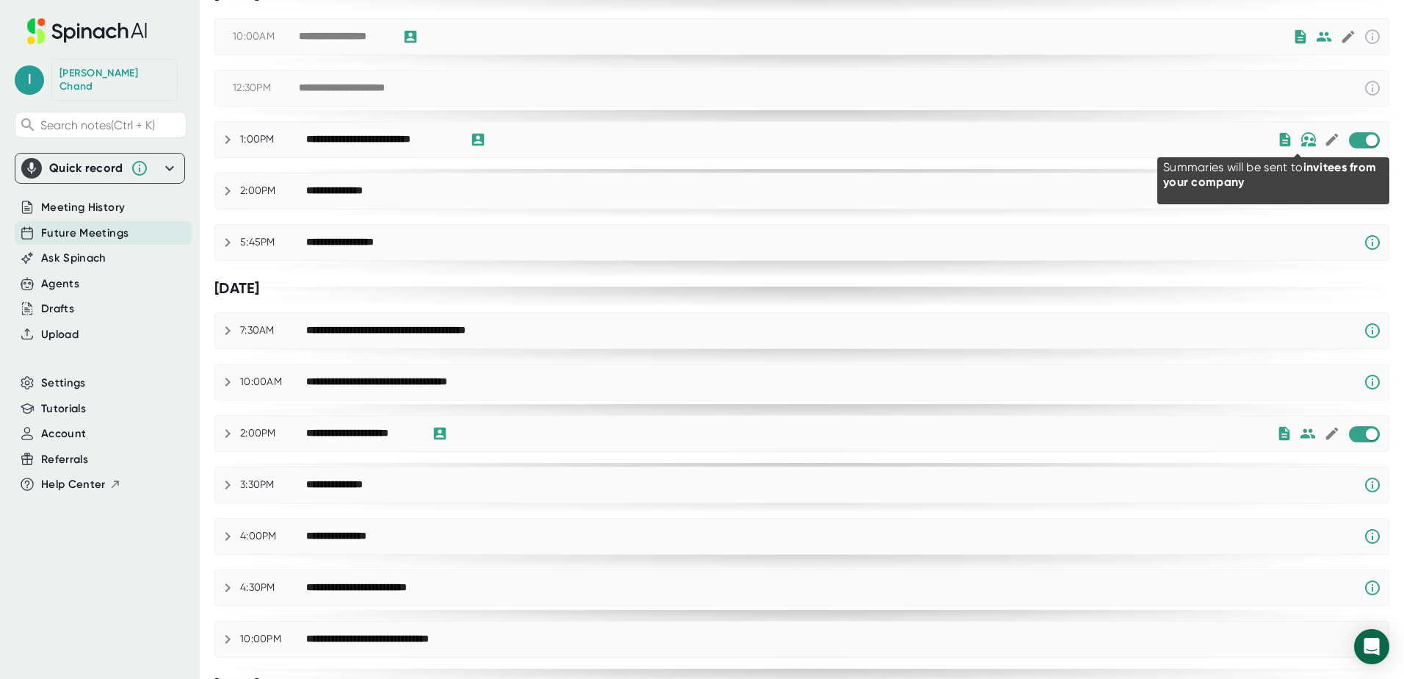  What do you see at coordinates (83, 207) in the screenshot?
I see `span: Meeting History` at bounding box center [83, 207].